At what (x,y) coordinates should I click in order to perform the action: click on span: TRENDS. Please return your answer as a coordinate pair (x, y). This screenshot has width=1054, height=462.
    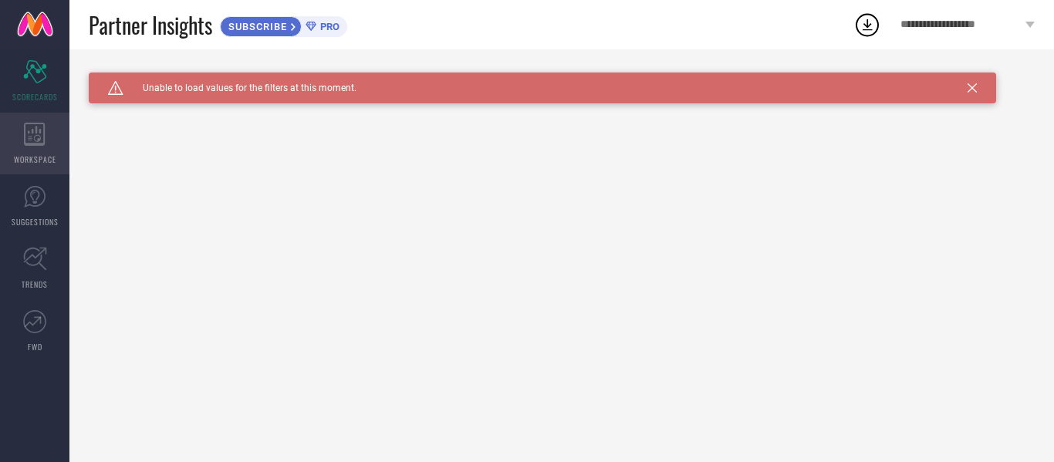
    Looking at the image, I should click on (35, 284).